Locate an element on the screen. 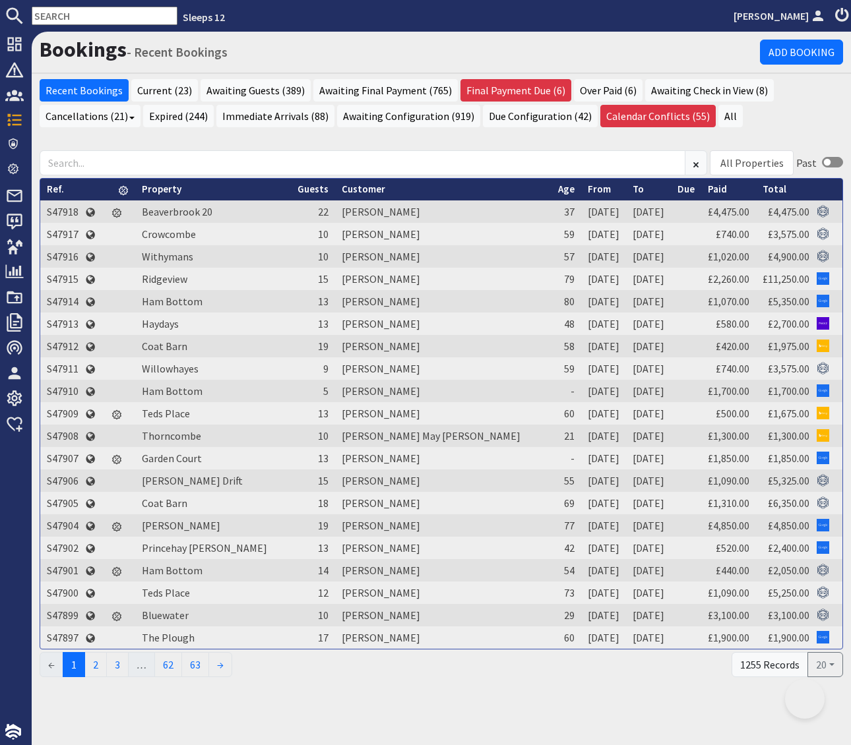  a: Withymans is located at coordinates (168, 257).